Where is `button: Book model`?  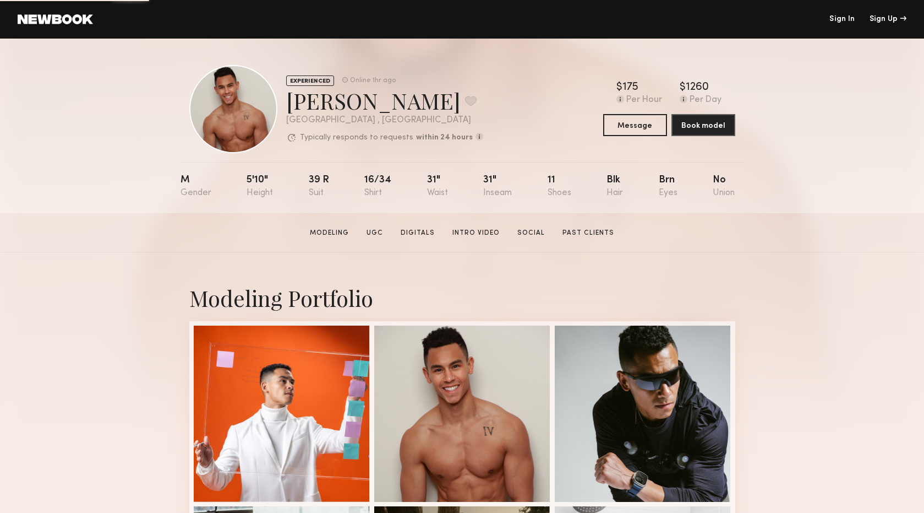
button: Book model is located at coordinates (704, 125).